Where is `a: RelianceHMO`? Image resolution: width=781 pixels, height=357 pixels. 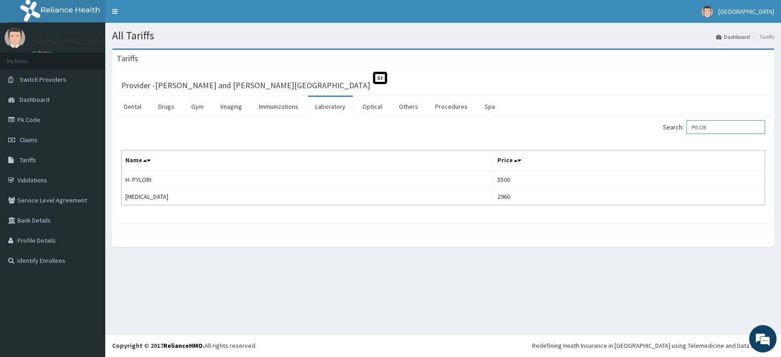 a: RelianceHMO is located at coordinates (183, 346).